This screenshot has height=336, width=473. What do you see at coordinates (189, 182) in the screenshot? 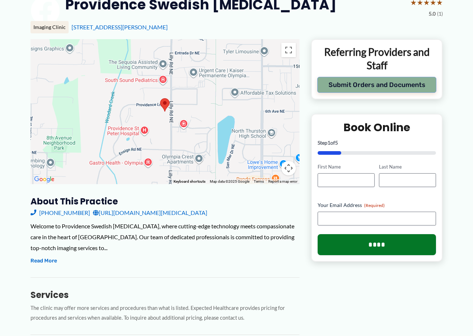
I see `button: Keyboard shortcuts` at bounding box center [189, 182].